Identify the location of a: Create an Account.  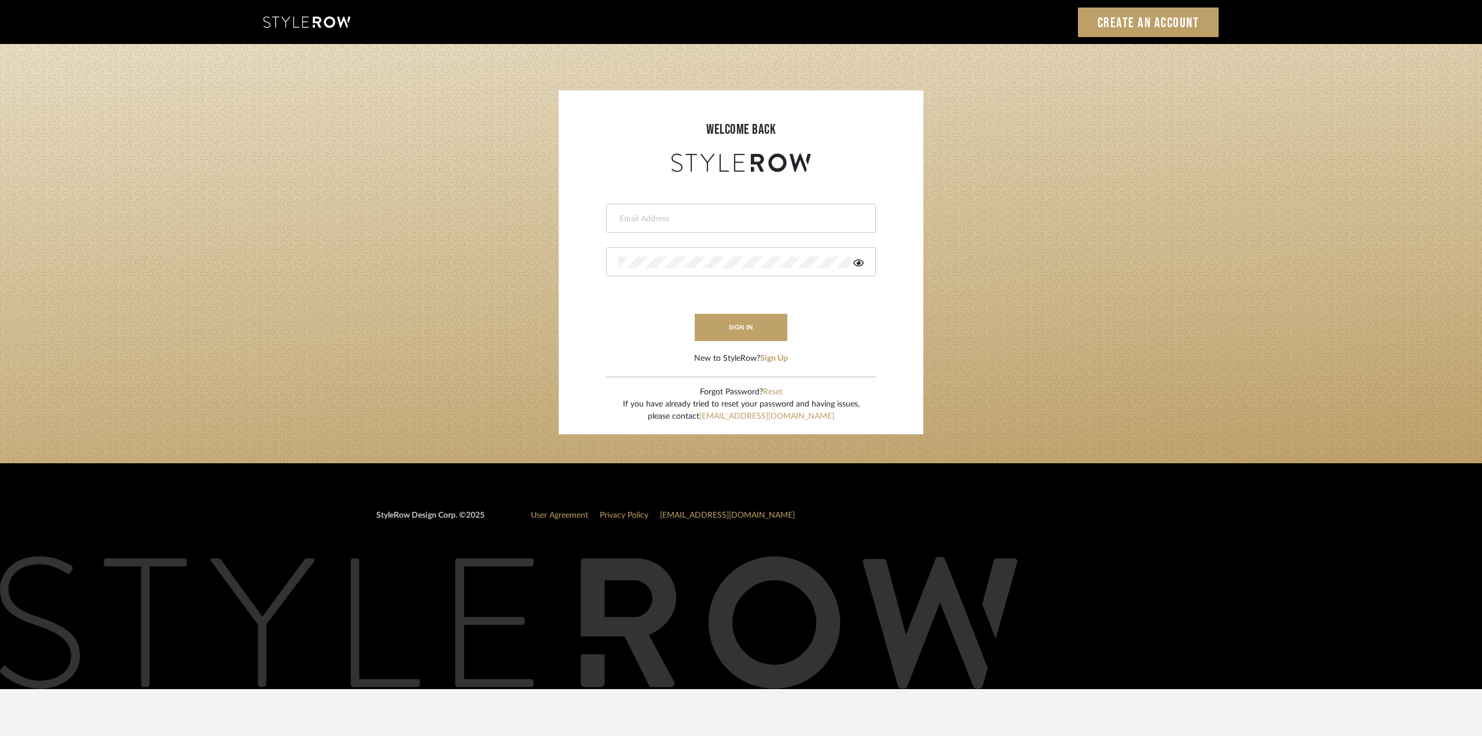
(1149, 22).